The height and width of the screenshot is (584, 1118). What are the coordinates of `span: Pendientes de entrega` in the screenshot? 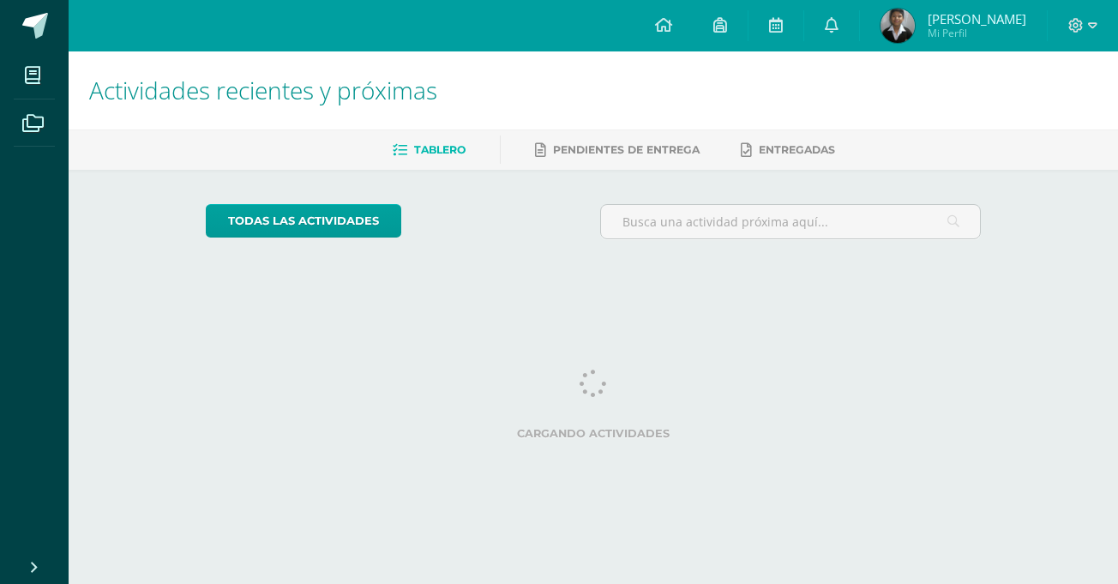 It's located at (626, 149).